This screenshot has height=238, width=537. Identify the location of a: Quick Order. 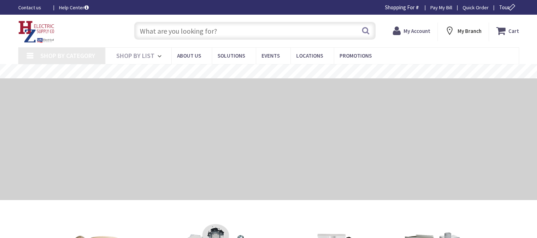
(476, 8).